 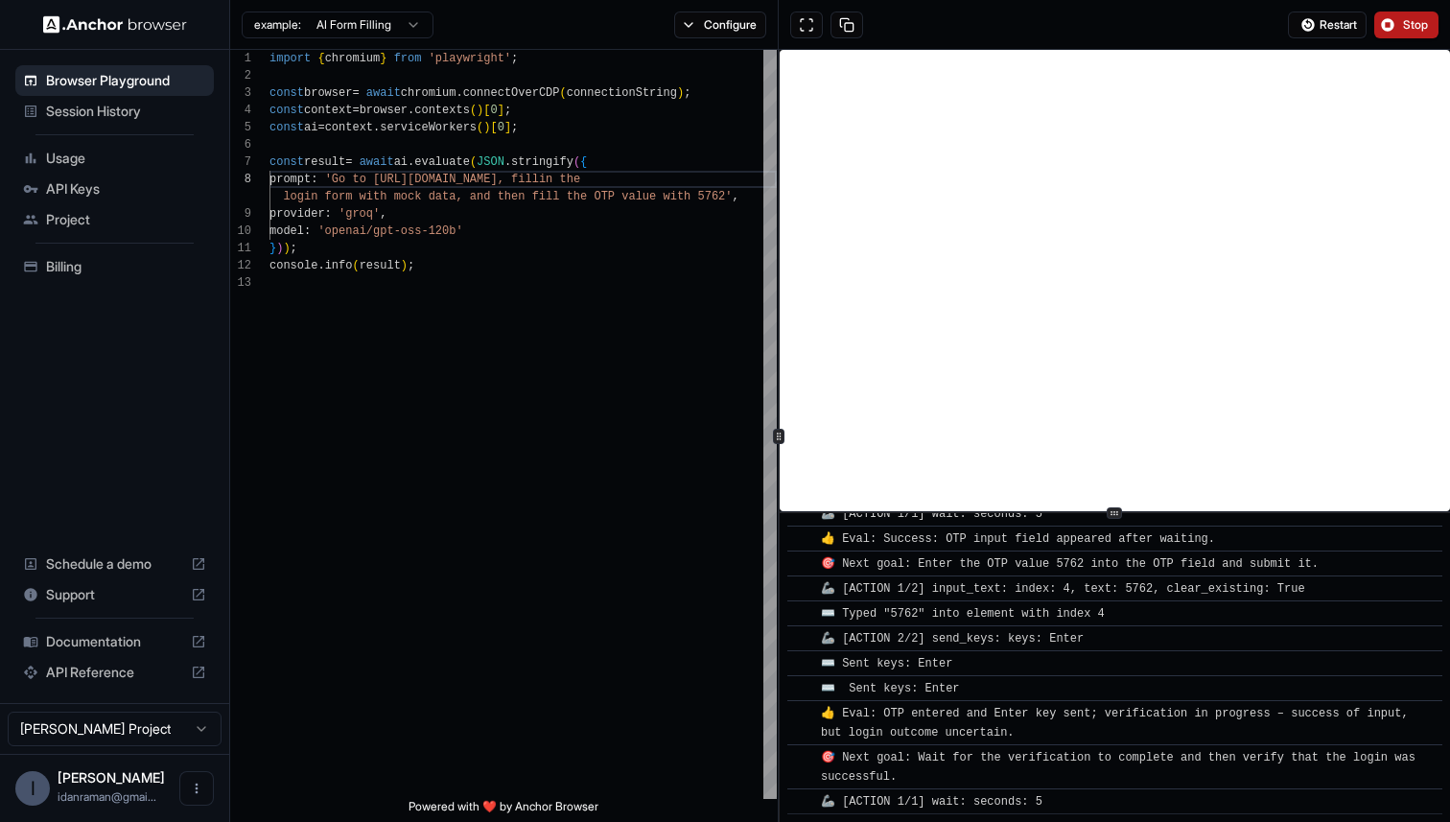 What do you see at coordinates (290, 59) in the screenshot?
I see `span: import` at bounding box center [290, 59].